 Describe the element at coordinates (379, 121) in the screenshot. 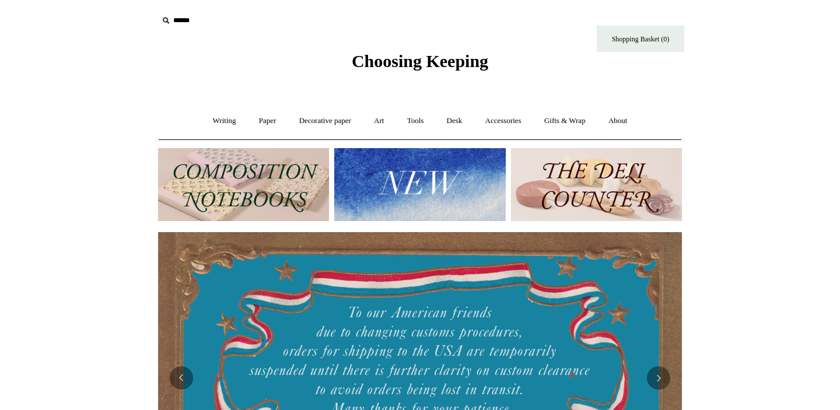

I see `a: Art` at that location.